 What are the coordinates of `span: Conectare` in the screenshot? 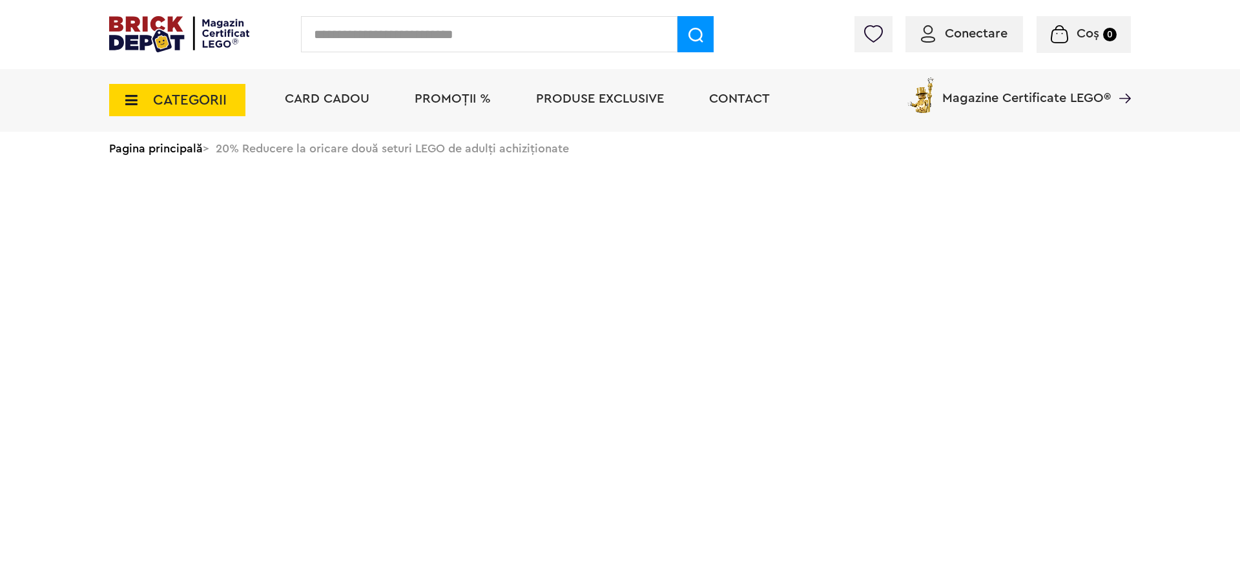 It's located at (975, 34).